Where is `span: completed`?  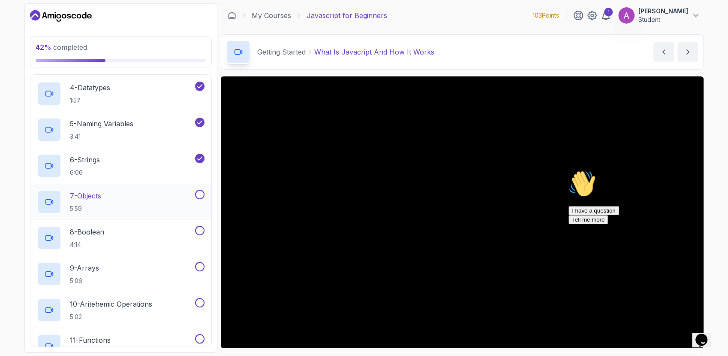
span: completed is located at coordinates (61, 47).